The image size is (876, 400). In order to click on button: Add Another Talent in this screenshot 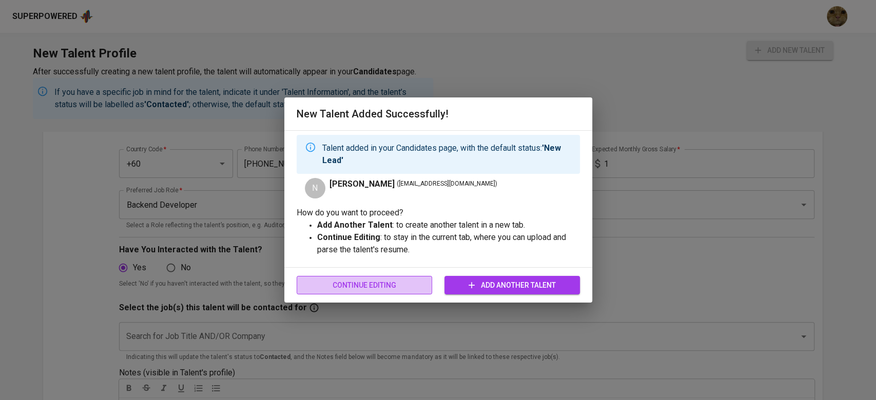, I will do `click(512, 285)`.